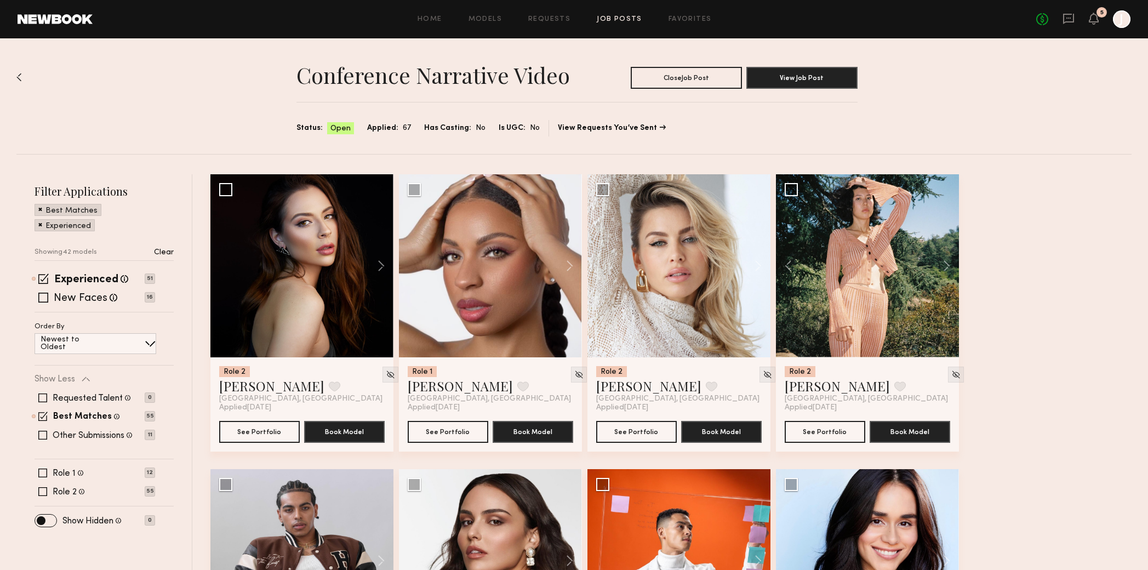 The image size is (1148, 570). Describe the element at coordinates (433, 75) in the screenshot. I see `h1: Conference Narrative Video` at that location.